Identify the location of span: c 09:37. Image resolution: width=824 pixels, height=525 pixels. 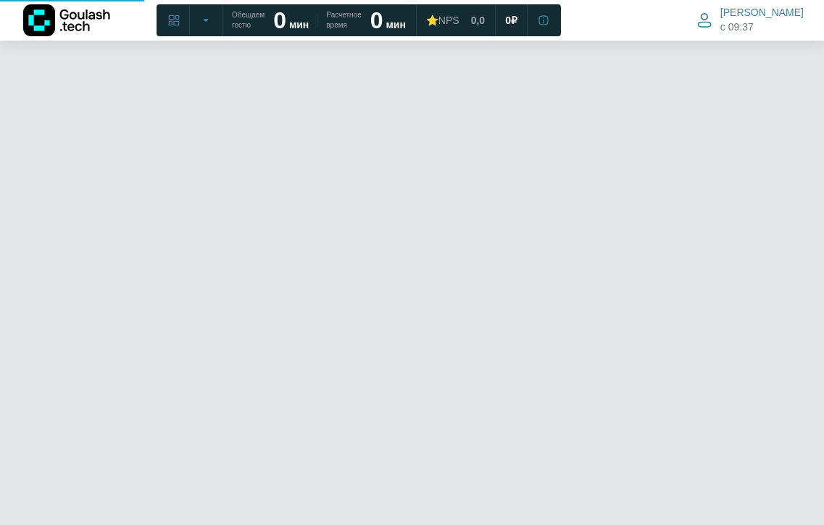
(737, 27).